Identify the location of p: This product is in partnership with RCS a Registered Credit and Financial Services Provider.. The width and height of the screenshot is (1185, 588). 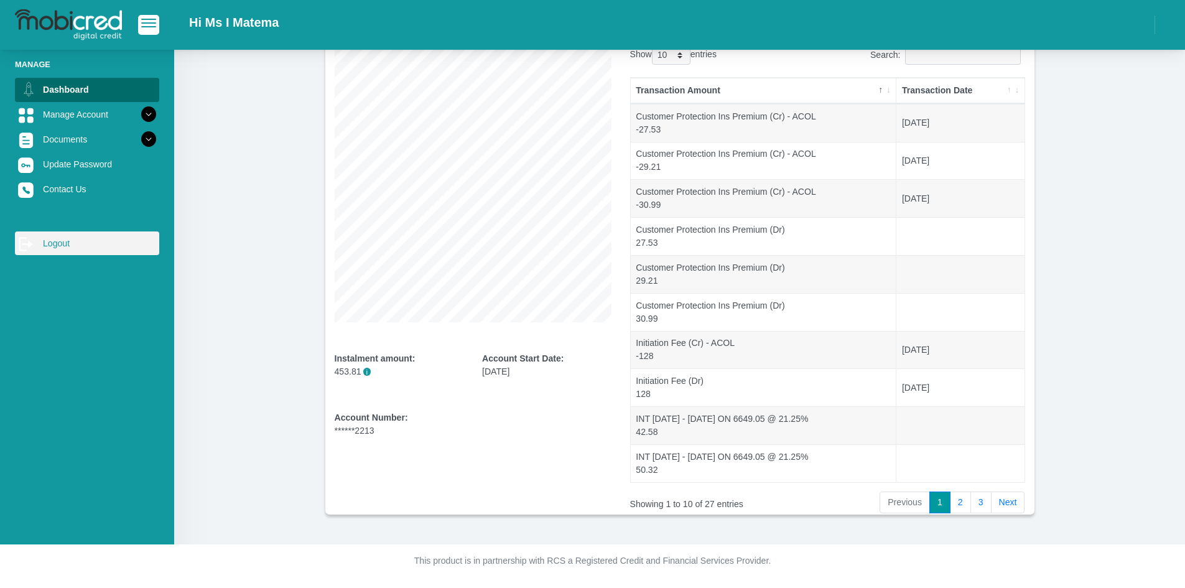
(593, 560).